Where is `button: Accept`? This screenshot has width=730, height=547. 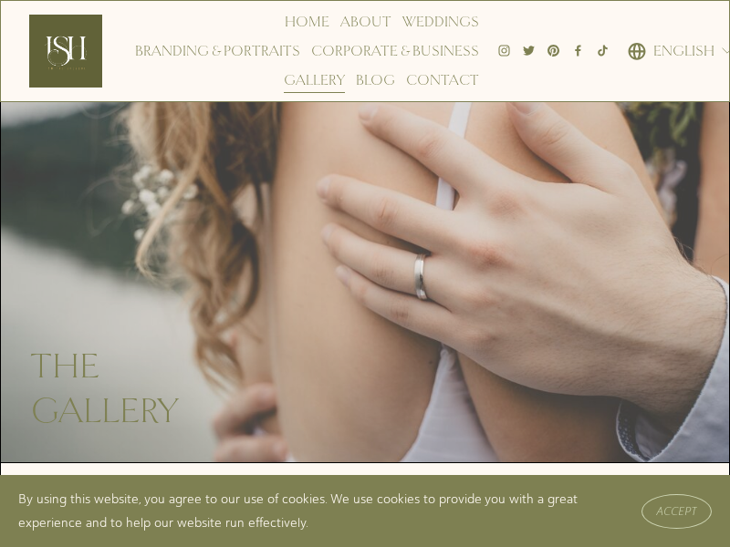
button: Accept is located at coordinates (676, 512).